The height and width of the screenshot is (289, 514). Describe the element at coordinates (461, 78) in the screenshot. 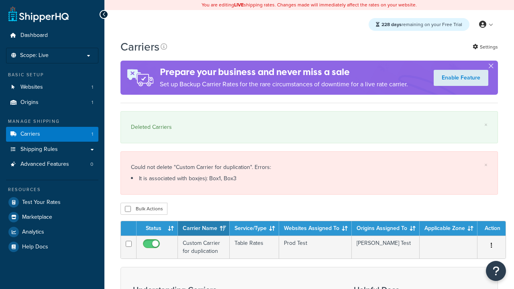

I see `a: Enable Feature` at that location.